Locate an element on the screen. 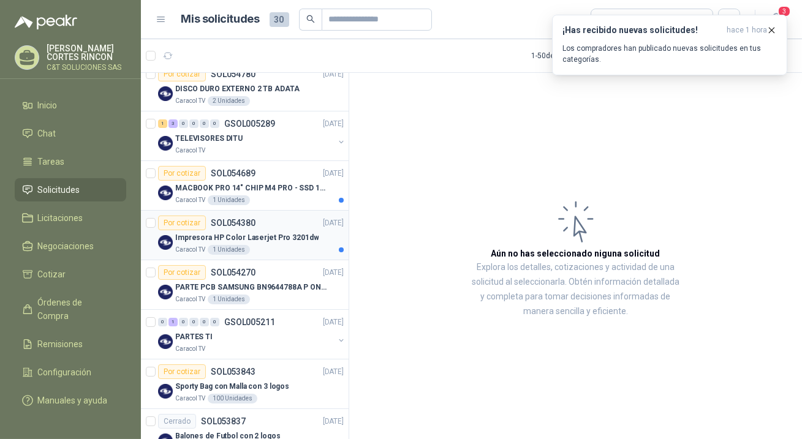 The height and width of the screenshot is (439, 802). p: Explora los detalles, cotizaciones y actividad de una solicitud al seleccionarla. Obtén informaci... is located at coordinates (575, 290).